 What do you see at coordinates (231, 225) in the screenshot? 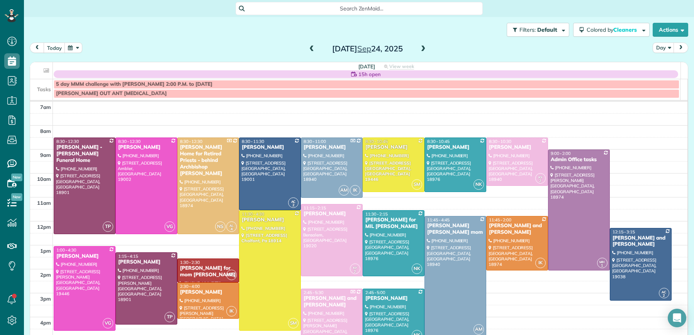
I see `span: AL` at bounding box center [231, 225].